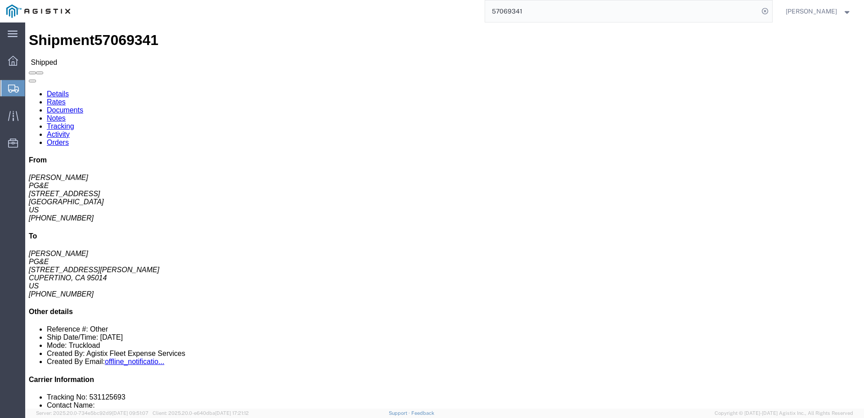 The height and width of the screenshot is (418, 864). Describe the element at coordinates (400, 413) in the screenshot. I see `a: Support` at that location.